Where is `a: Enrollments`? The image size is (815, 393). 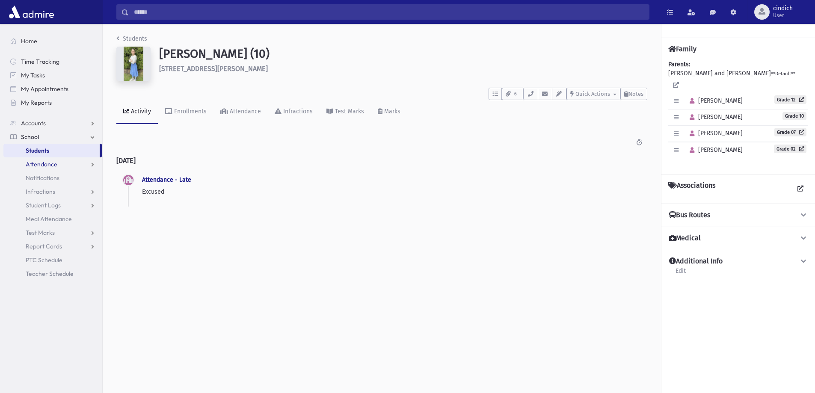
a: Enrollments is located at coordinates (186, 112).